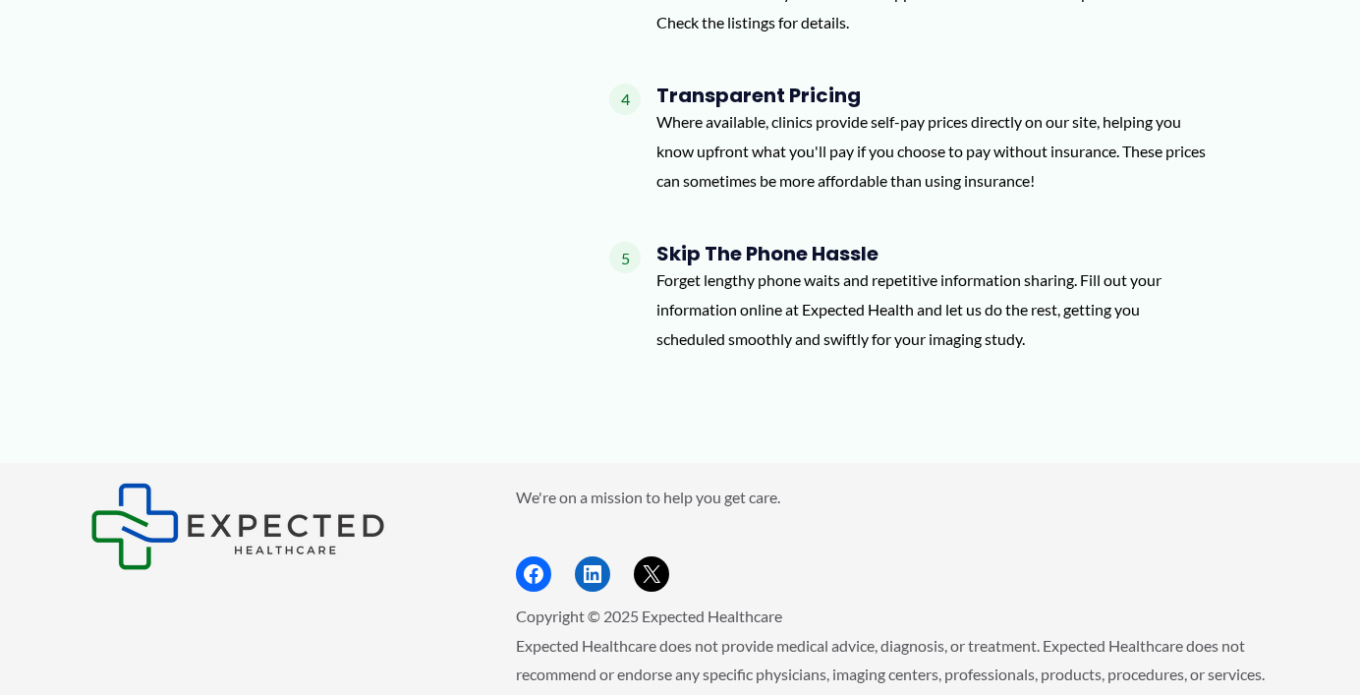  Describe the element at coordinates (625, 99) in the screenshot. I see `span: 4` at that location.